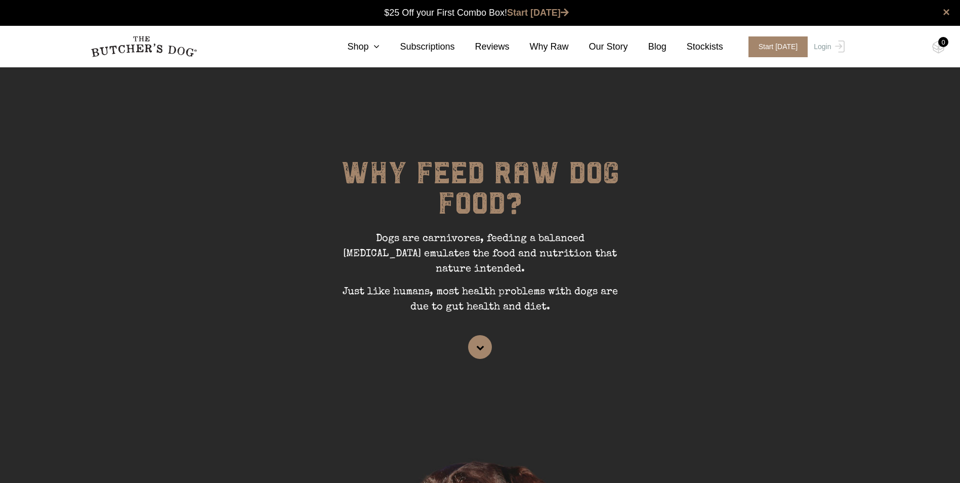 This screenshot has width=960, height=483. Describe the element at coordinates (539, 47) in the screenshot. I see `a: Why Raw` at that location.